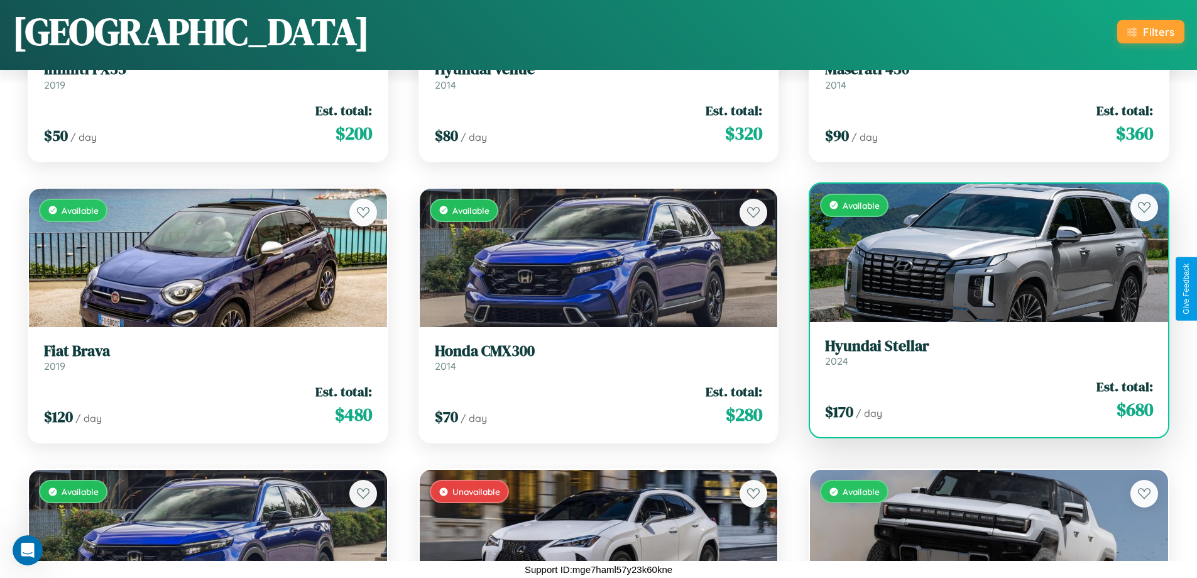 The image size is (1197, 578). Describe the element at coordinates (56, 135) in the screenshot. I see `span: $ 50` at that location.